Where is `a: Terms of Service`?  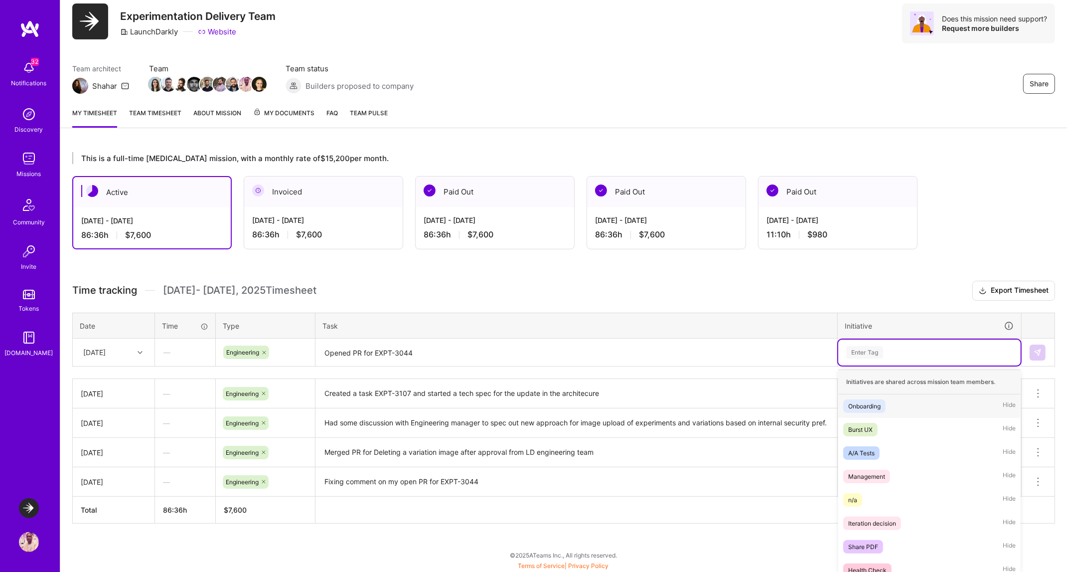
a: Terms of Service is located at coordinates (542, 565).